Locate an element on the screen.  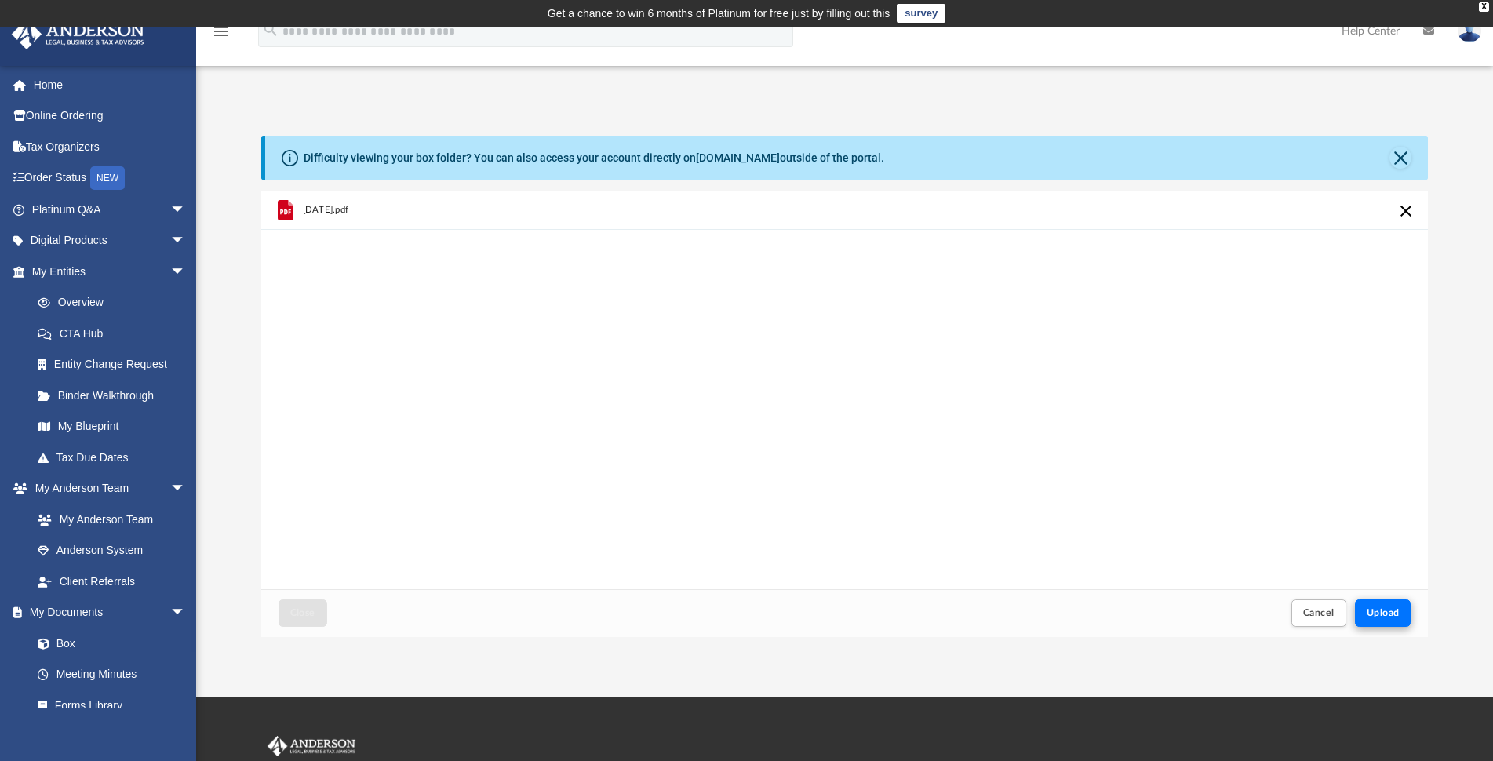
a: Order StatusNEW is located at coordinates (110, 178).